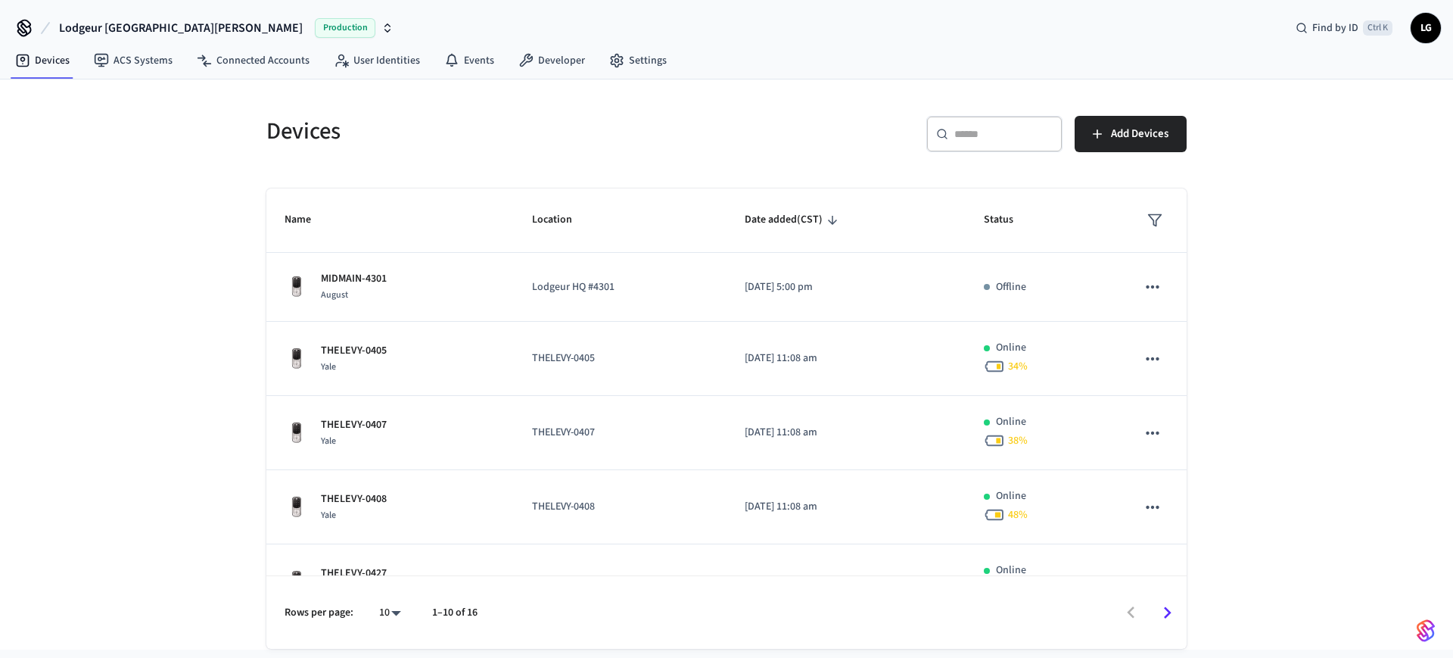  Describe the element at coordinates (42, 61) in the screenshot. I see `a: Devices` at that location.